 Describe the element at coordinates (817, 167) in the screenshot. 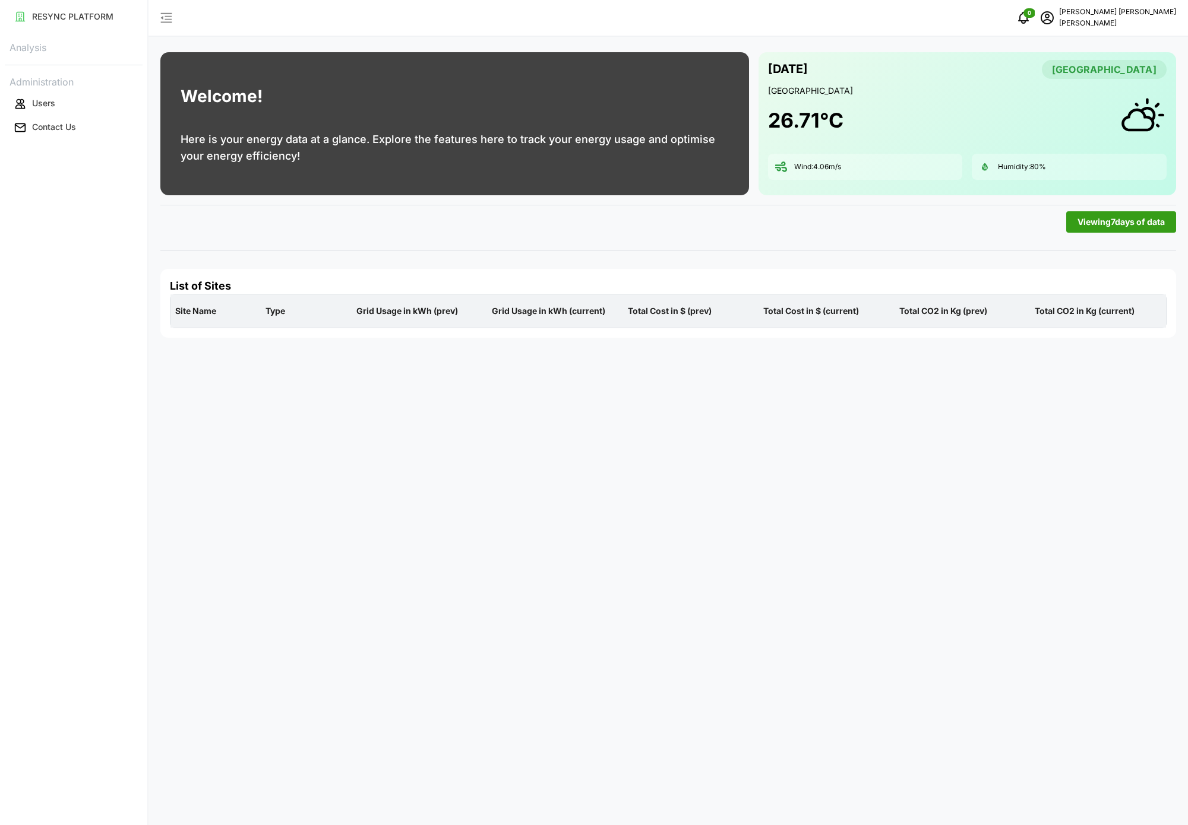

I see `p: Wind: 4.06 m/s` at that location.